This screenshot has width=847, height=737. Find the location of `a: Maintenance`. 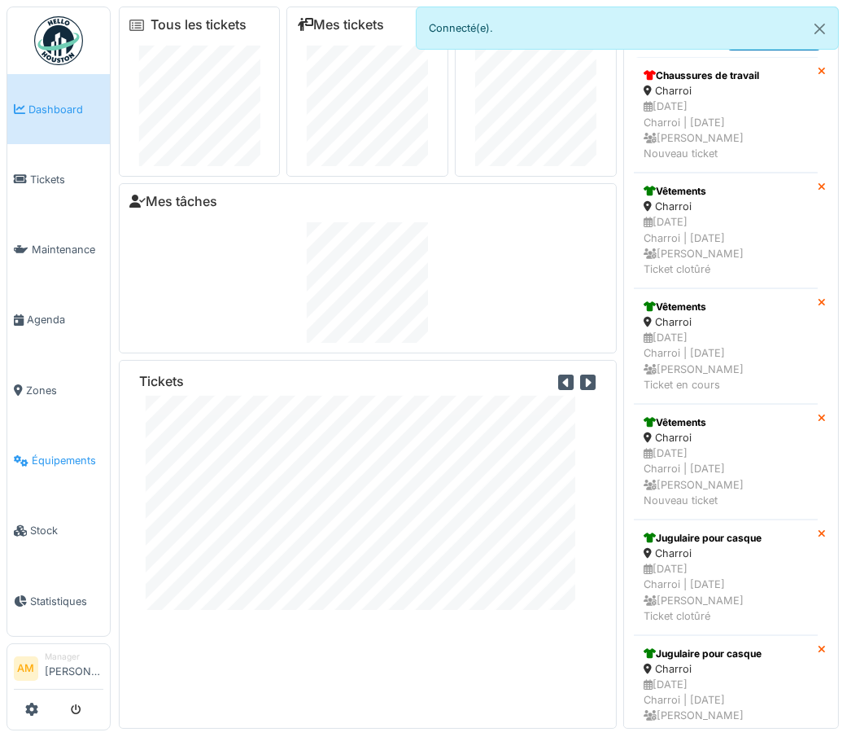

a: Maintenance is located at coordinates (59, 250).